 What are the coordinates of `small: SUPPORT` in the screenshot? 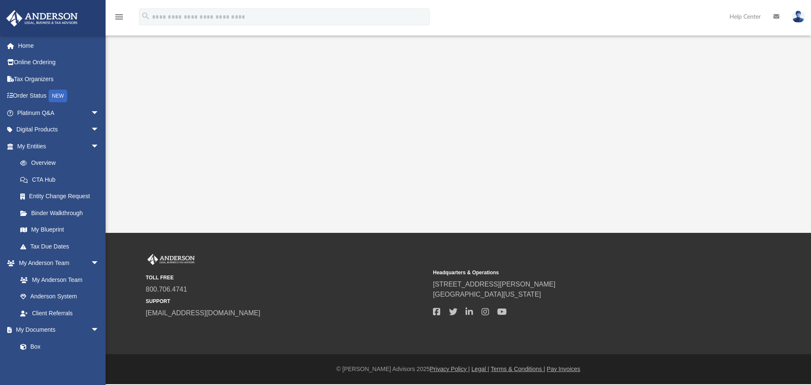 It's located at (286, 301).